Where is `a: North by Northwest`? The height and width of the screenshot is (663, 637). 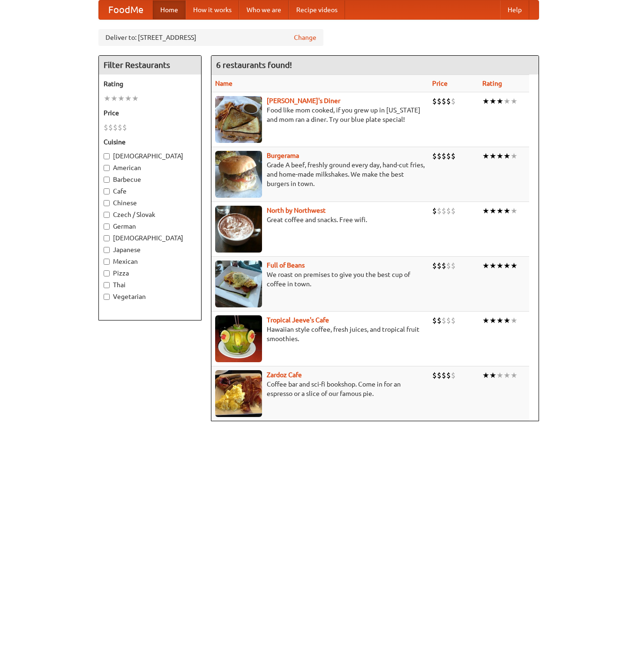
a: North by Northwest is located at coordinates (296, 210).